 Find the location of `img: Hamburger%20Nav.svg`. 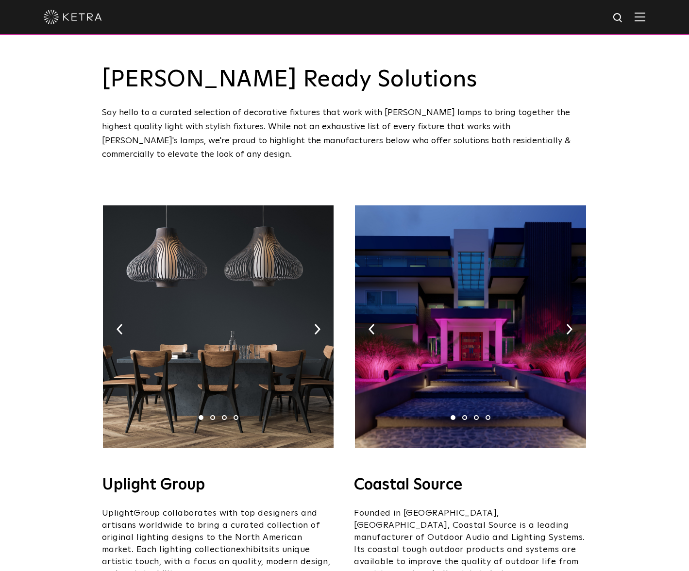

img: Hamburger%20Nav.svg is located at coordinates (640, 16).